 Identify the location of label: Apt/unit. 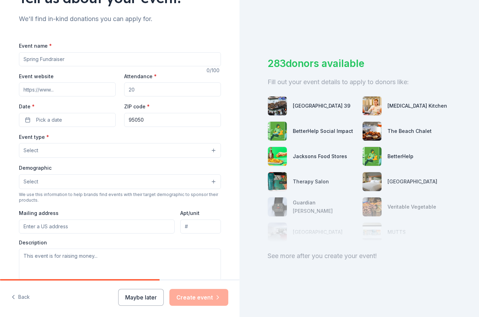
(190, 213).